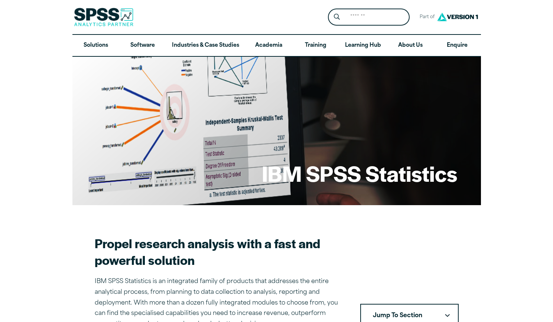 The image size is (553, 322). What do you see at coordinates (96, 46) in the screenshot?
I see `a: Solutions` at bounding box center [96, 46].